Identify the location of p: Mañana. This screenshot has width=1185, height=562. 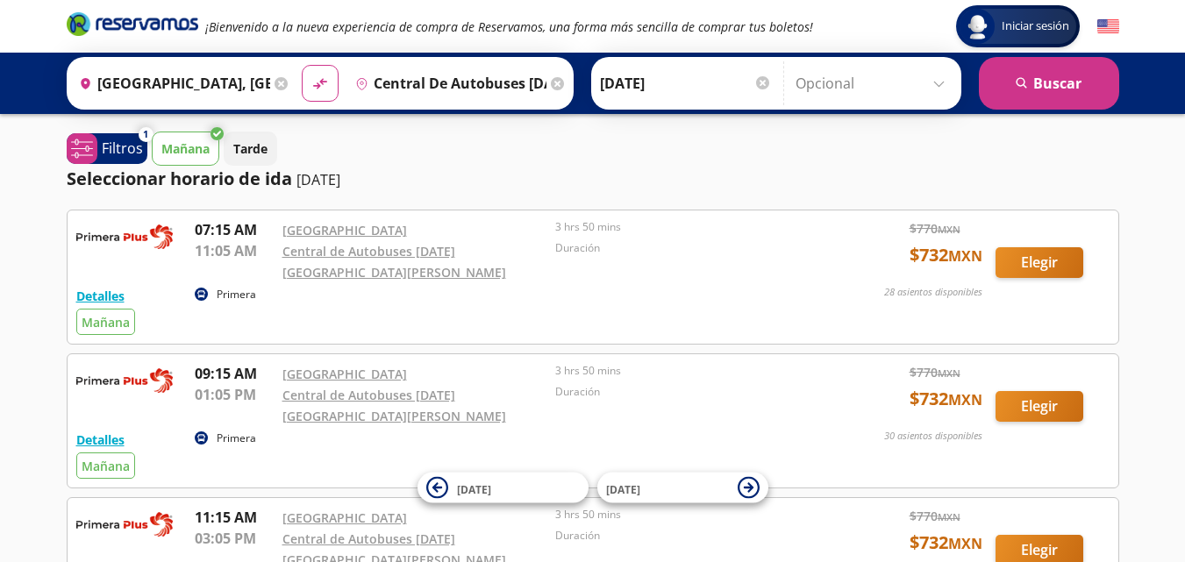
(185, 148).